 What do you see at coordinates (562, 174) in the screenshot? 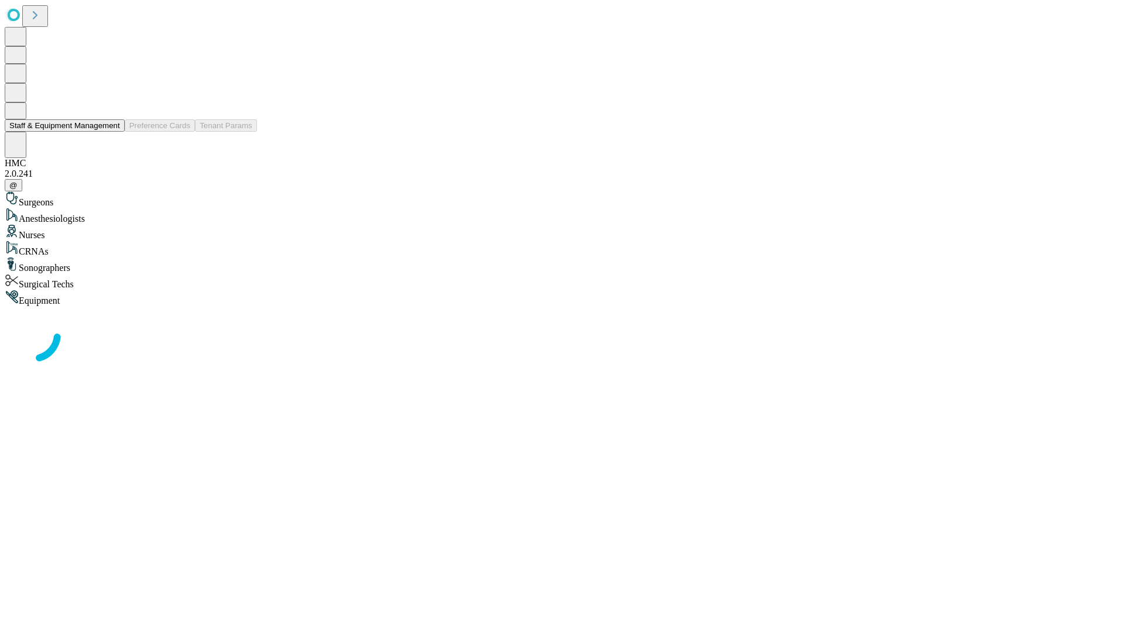
I see `div: 2.0.241` at bounding box center [562, 174].